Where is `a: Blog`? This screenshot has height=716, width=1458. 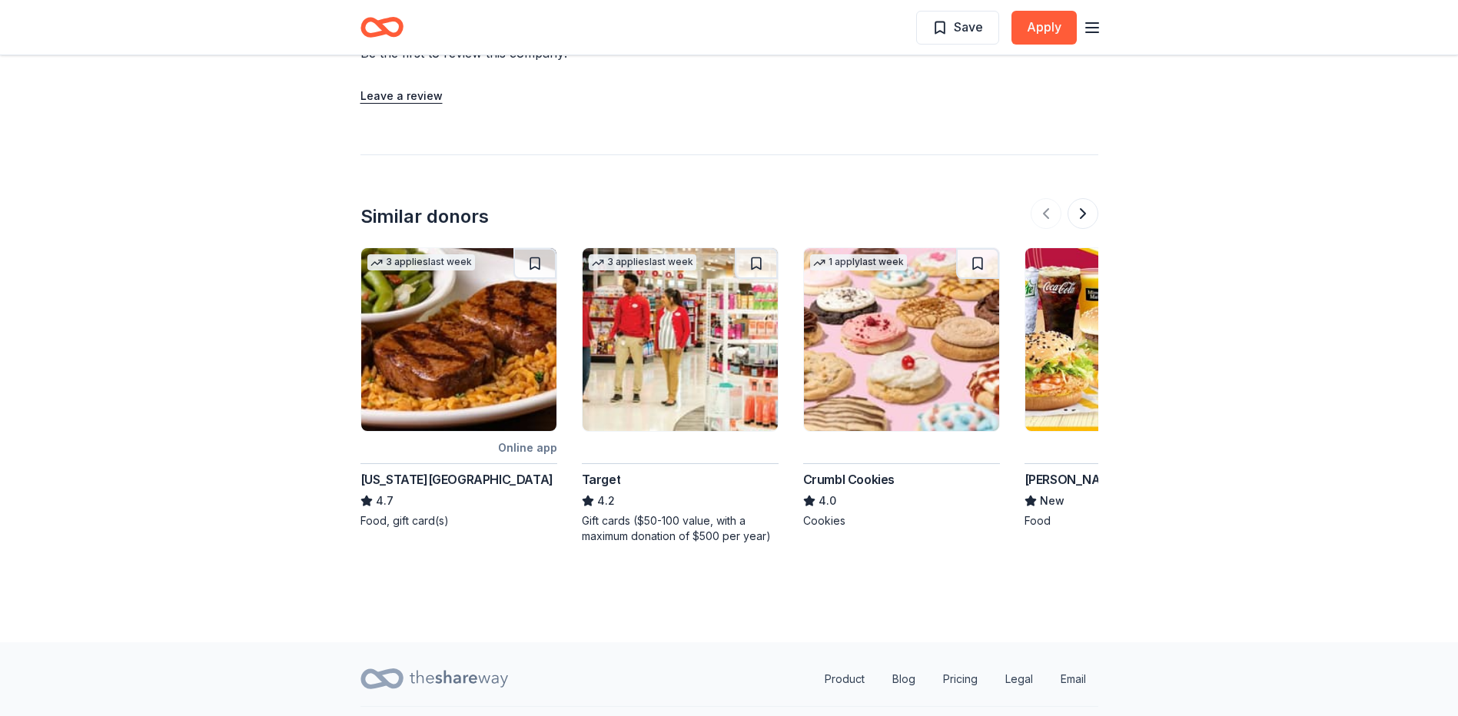 a: Blog is located at coordinates (904, 680).